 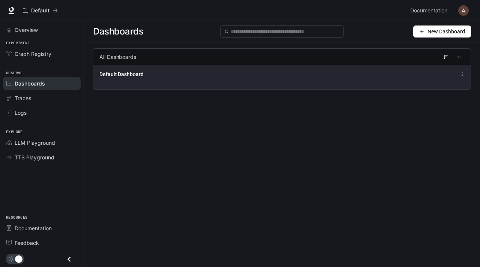 I want to click on span: Feedback, so click(x=27, y=242).